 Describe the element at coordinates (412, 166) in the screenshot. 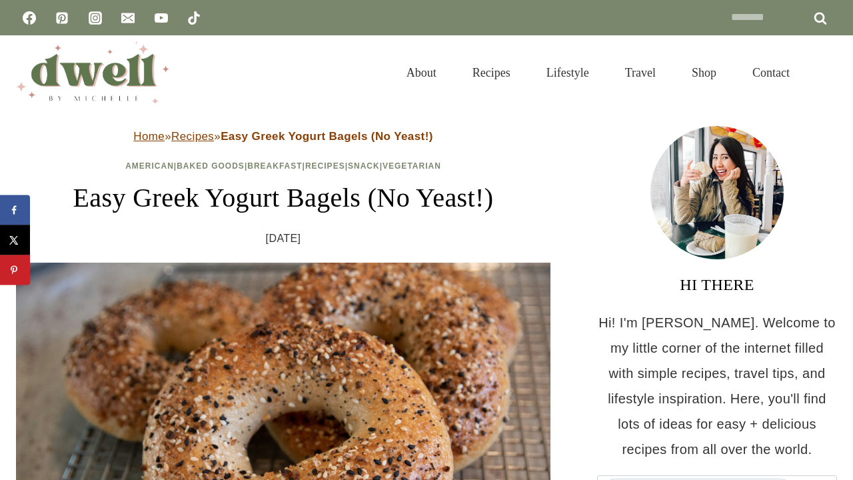

I see `a: Vegetarian` at that location.